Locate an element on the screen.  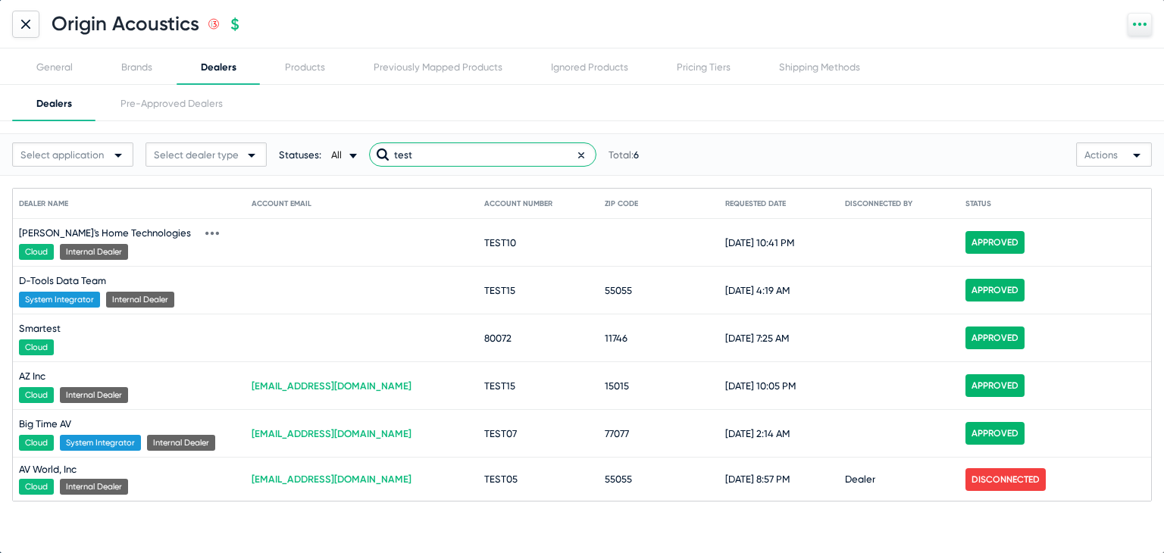
span: TEST07 is located at coordinates (500, 434).